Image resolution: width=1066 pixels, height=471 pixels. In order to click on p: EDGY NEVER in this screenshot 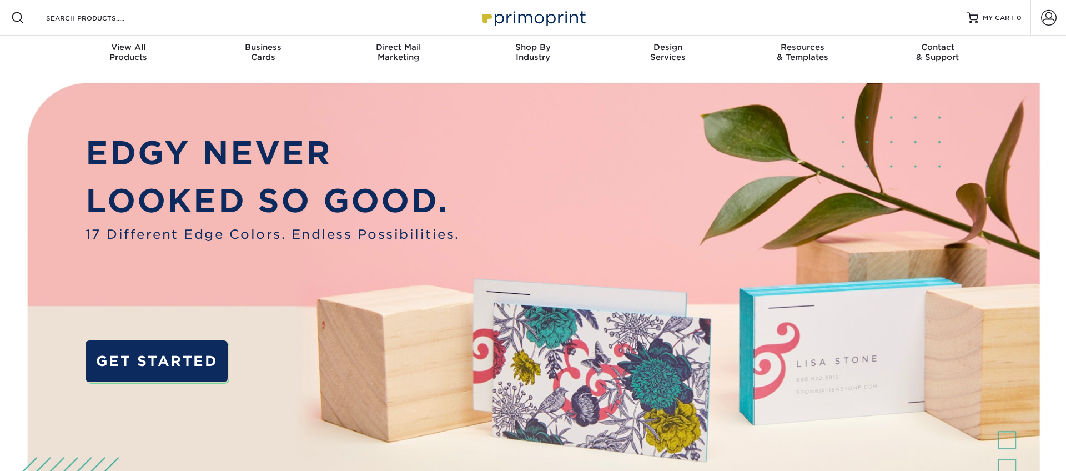, I will do `click(273, 153)`.